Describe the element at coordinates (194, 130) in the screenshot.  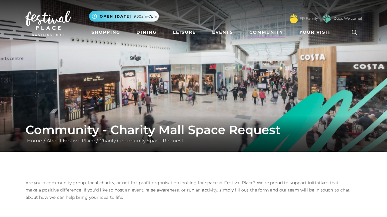
I see `h1: Community - Charity Mall Space Request` at that location.